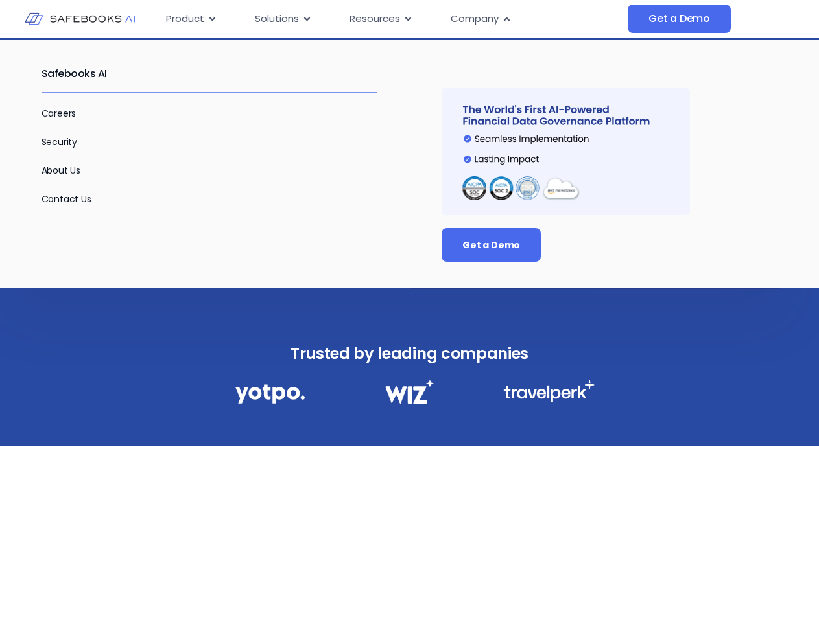 The height and width of the screenshot is (622, 819). I want to click on span: Product, so click(185, 19).